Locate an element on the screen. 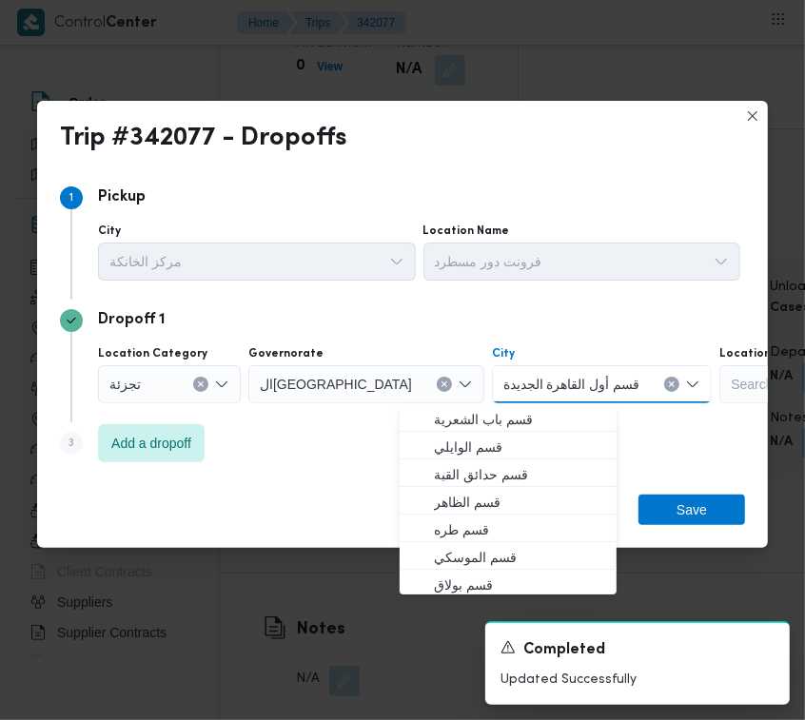 This screenshot has height=720, width=805. span: تجزئة is located at coordinates (125, 383).